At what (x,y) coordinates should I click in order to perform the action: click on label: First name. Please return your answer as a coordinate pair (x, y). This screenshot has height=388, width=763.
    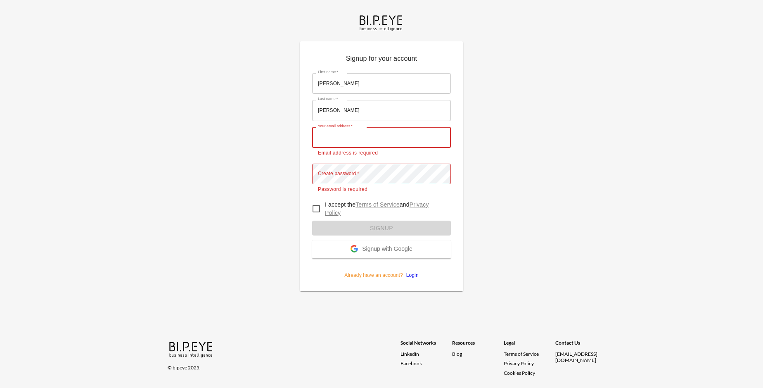
    Looking at the image, I should click on (328, 72).